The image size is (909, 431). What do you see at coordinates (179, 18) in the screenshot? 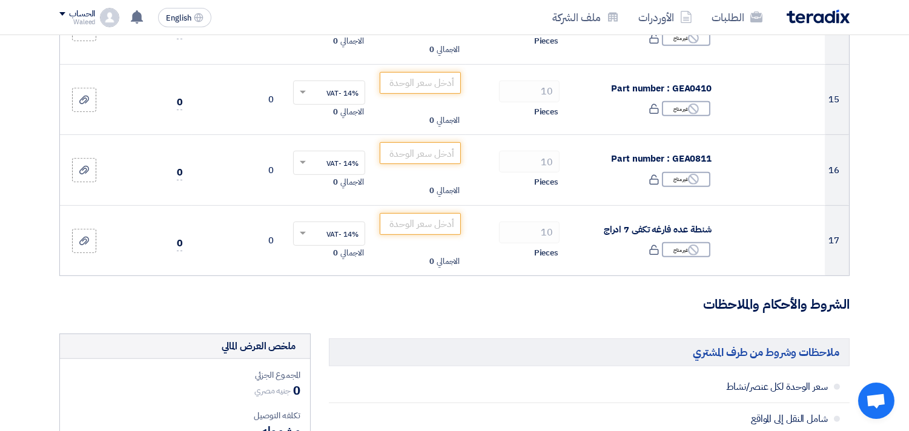
I see `span: English` at bounding box center [179, 18].